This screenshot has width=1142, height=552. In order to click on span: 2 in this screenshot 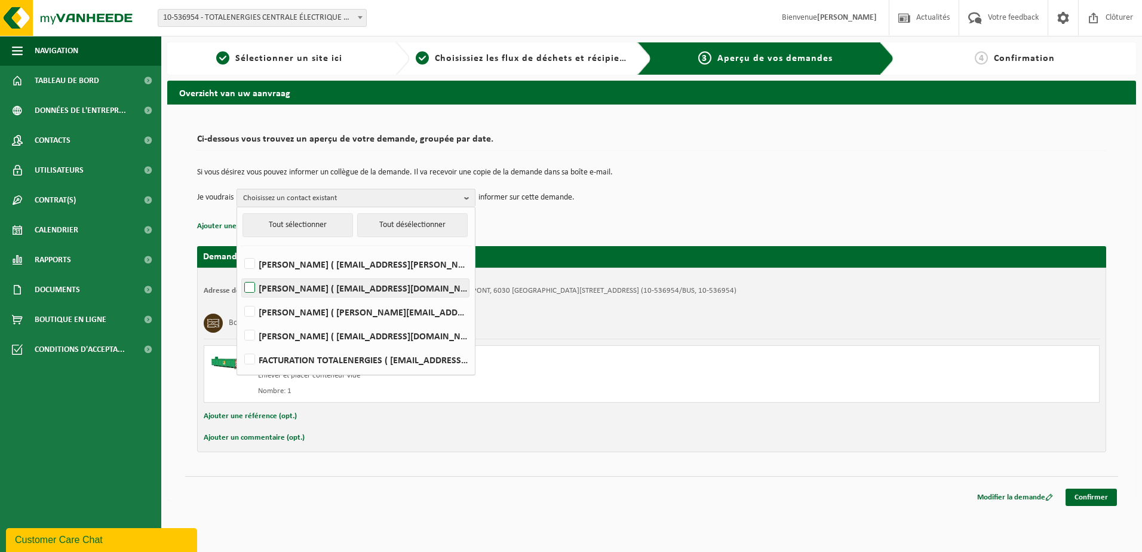, I will do `click(422, 58)`.